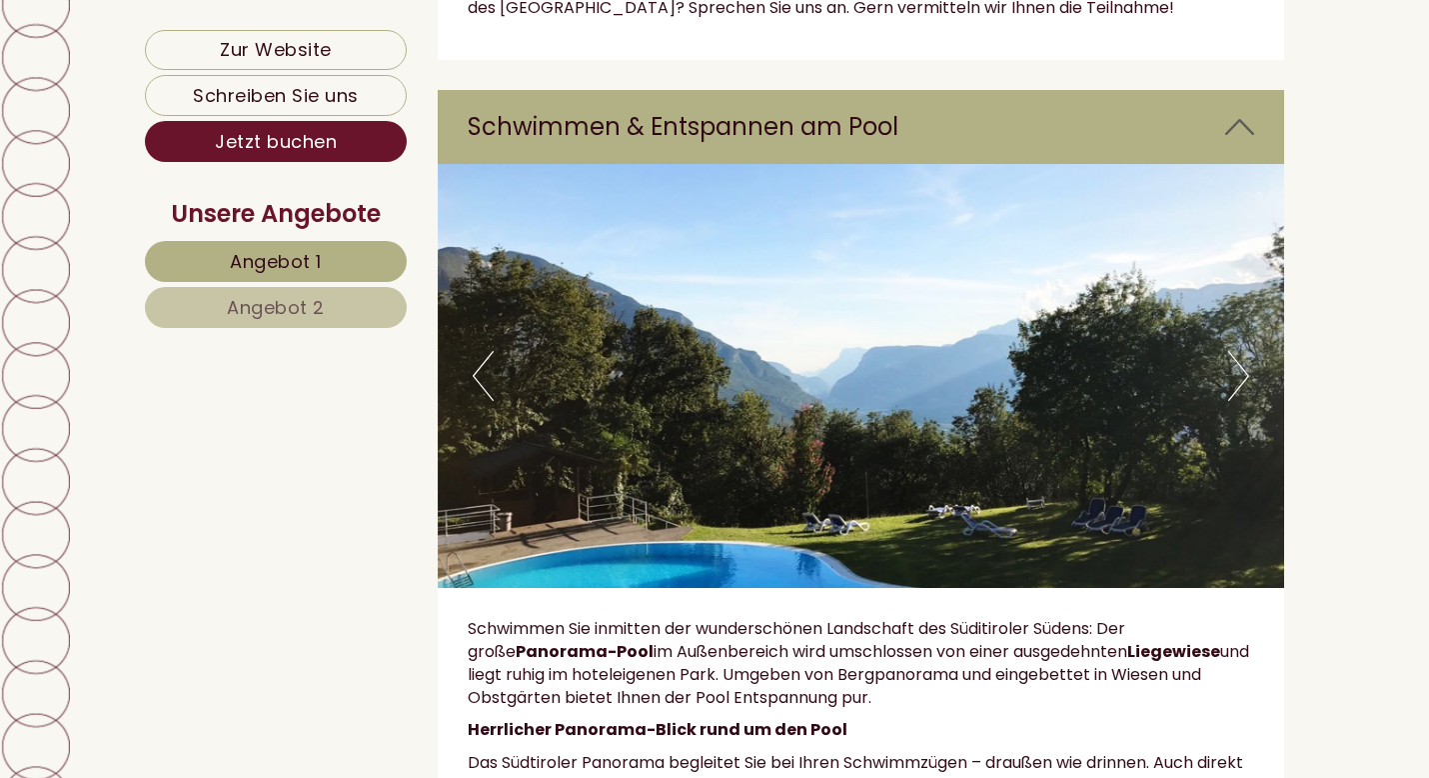  I want to click on button: Previous, so click(483, 376).